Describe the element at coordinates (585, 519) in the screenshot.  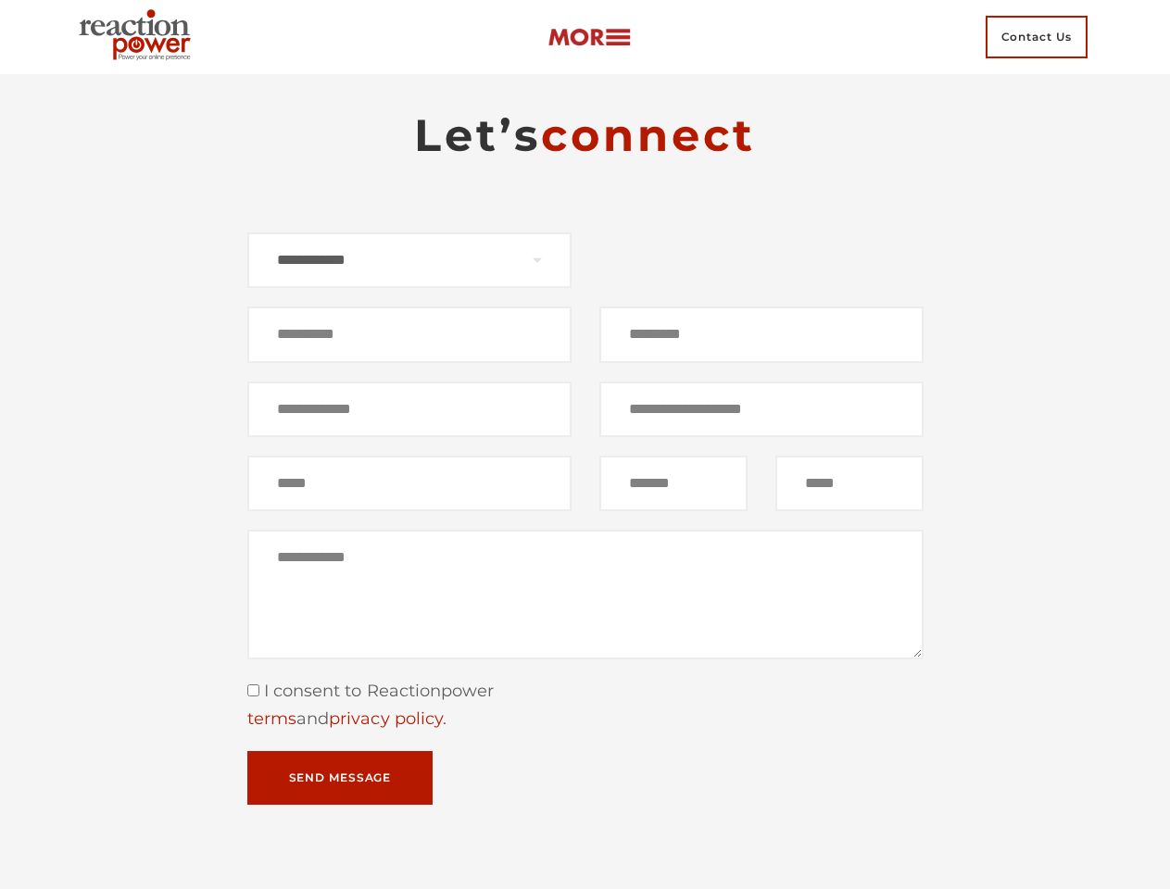
I see `form: Contact form` at that location.